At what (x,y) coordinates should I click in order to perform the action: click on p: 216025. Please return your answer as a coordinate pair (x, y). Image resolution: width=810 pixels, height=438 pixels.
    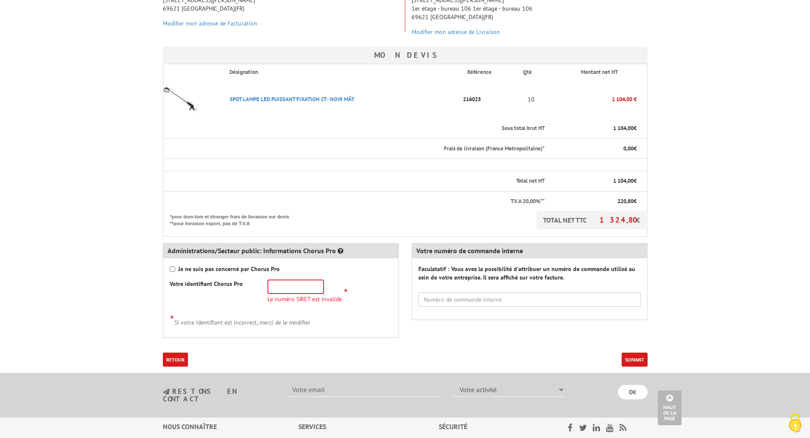
    Looking at the image, I should click on (488, 99).